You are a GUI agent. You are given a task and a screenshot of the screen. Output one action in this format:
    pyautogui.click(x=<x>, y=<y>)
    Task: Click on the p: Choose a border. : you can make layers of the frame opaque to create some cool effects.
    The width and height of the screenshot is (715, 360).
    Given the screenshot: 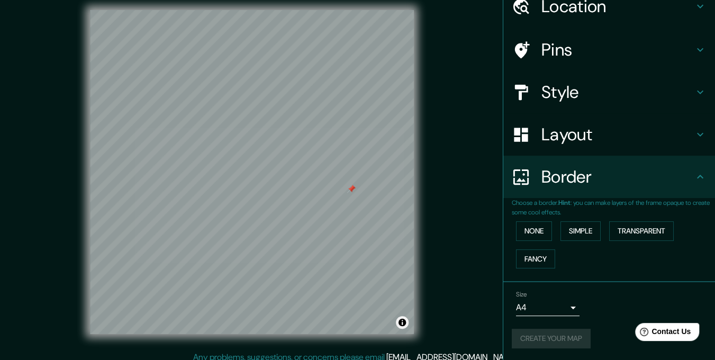 What is the action you would take?
    pyautogui.click(x=613, y=207)
    